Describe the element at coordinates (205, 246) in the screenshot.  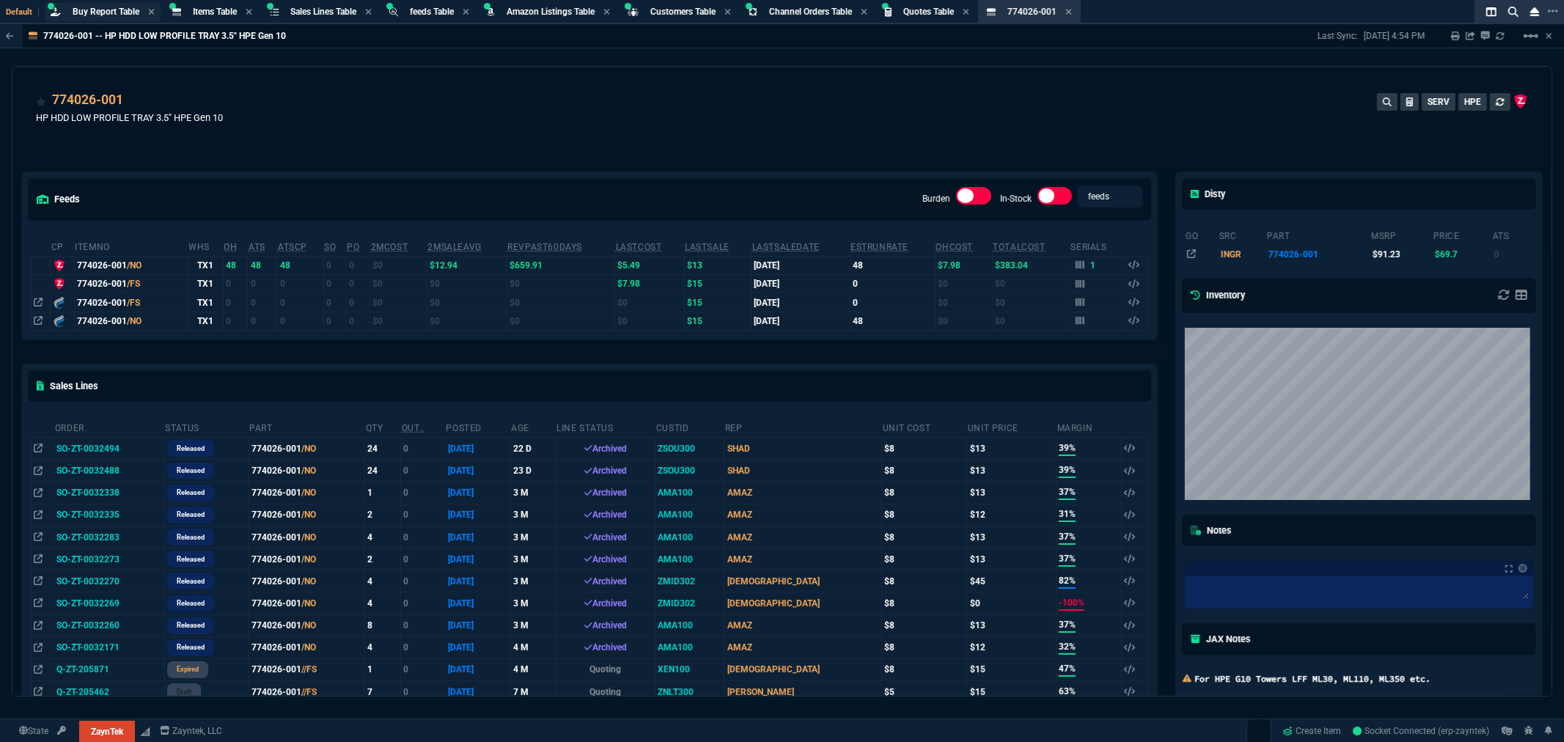
I see `th: WHS` at that location.